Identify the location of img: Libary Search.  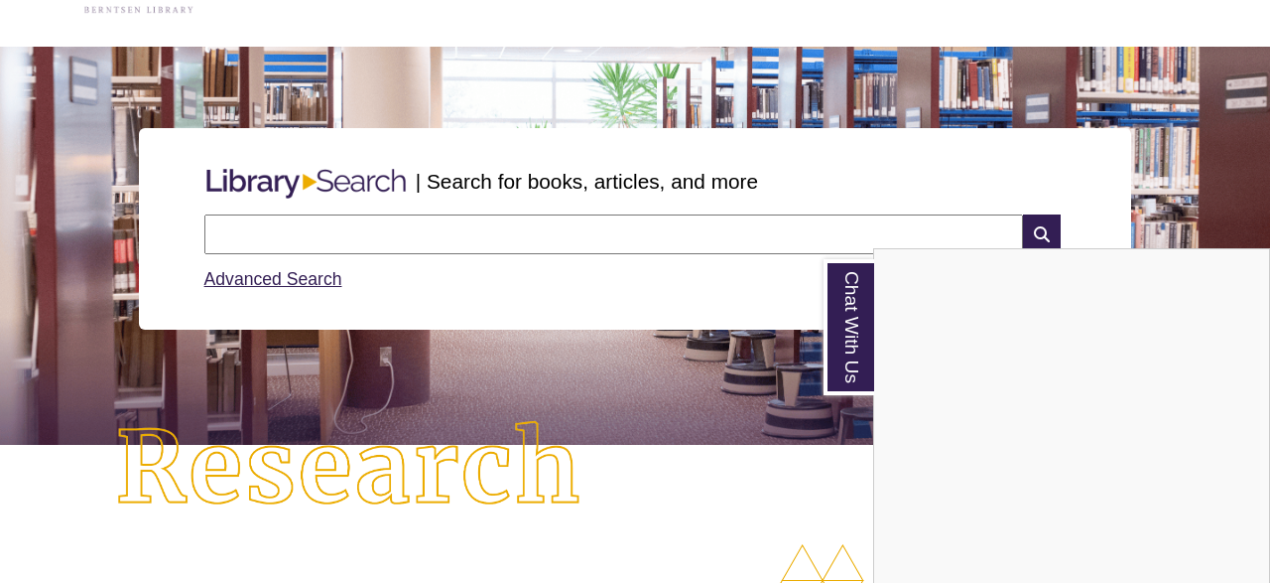
(306, 184).